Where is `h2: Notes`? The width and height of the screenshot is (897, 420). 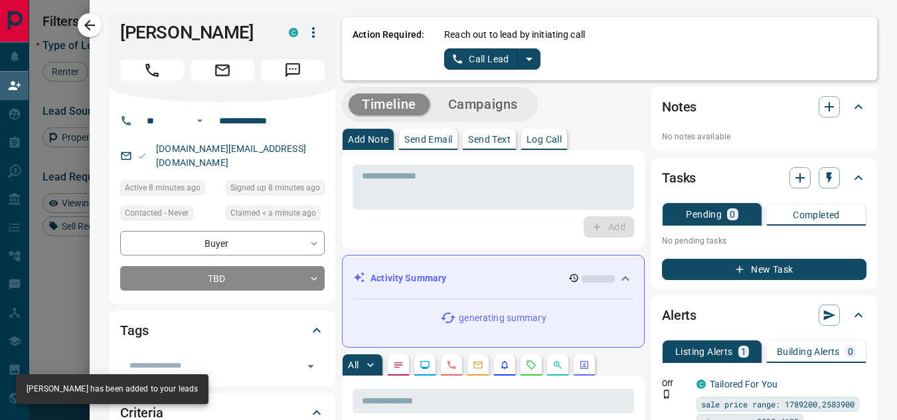
h2: Notes is located at coordinates (679, 107).